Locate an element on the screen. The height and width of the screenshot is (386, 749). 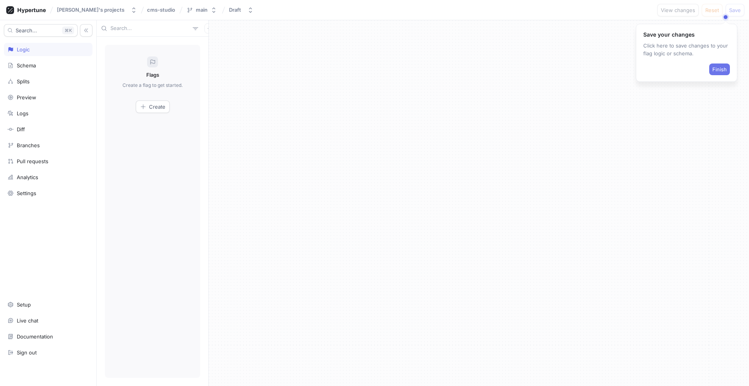
div: Documentation is located at coordinates (35, 337).